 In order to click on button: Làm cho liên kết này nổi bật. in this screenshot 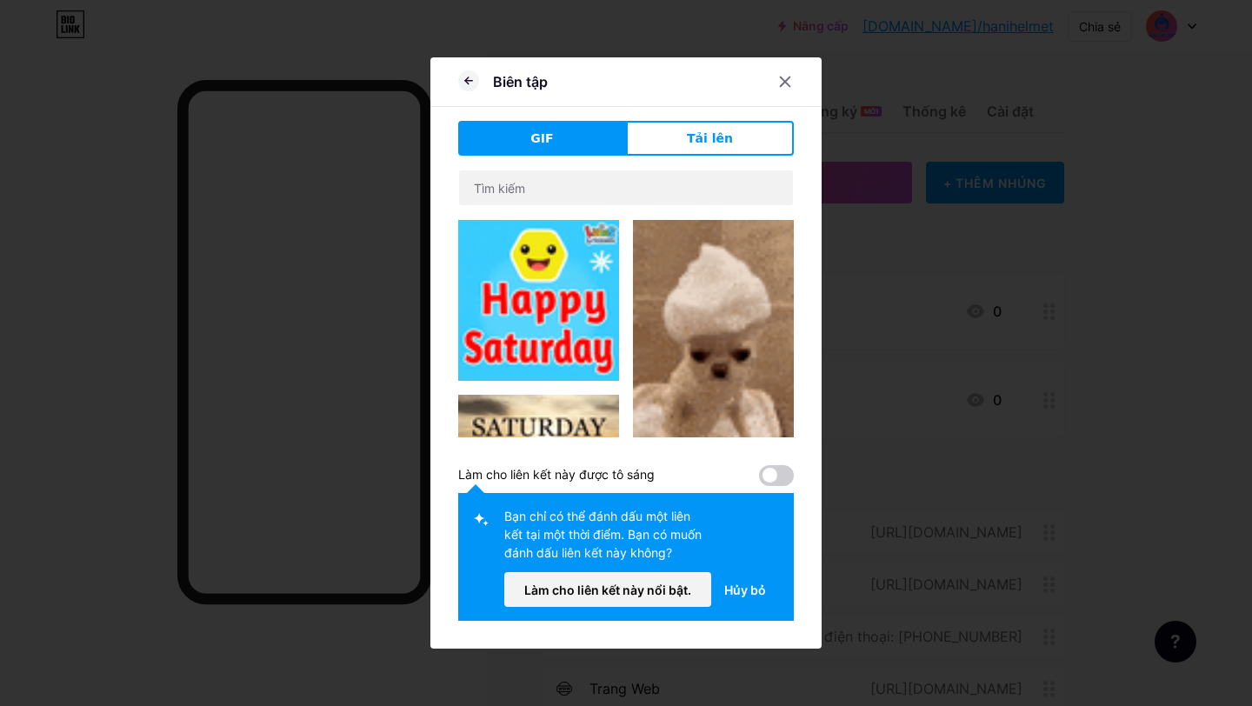, I will do `click(608, 590)`.